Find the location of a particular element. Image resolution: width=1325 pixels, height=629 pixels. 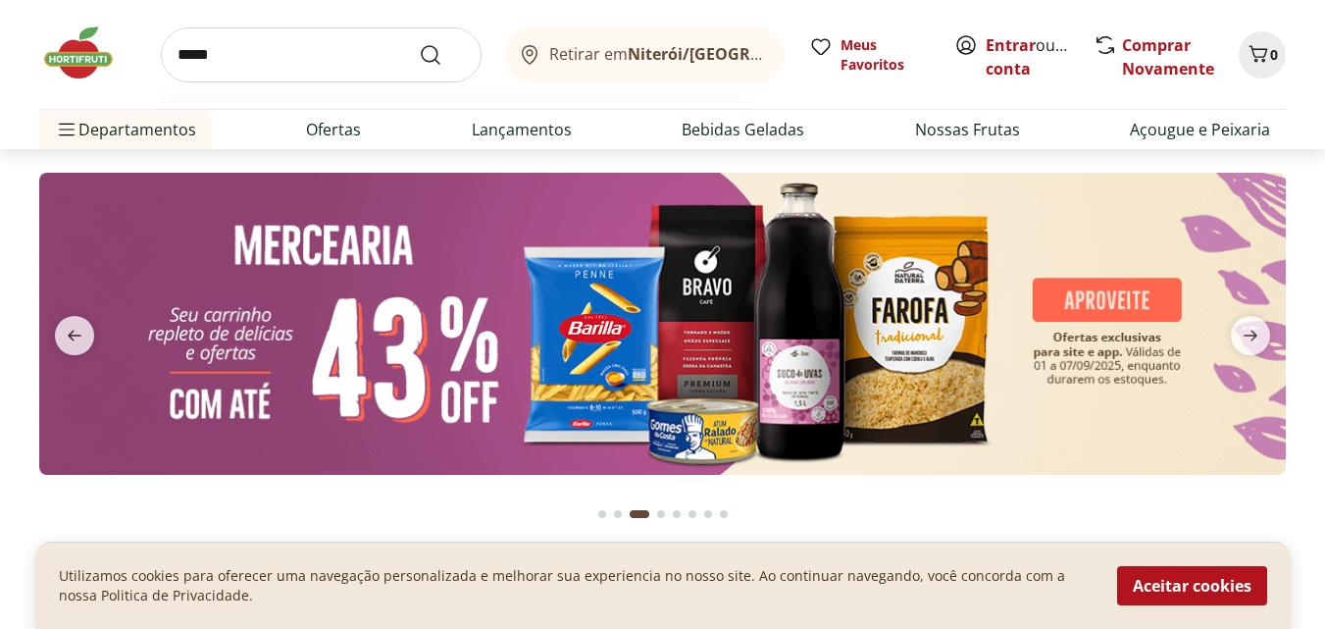

button: Go to page 7 from fs-carousel is located at coordinates (708, 514).